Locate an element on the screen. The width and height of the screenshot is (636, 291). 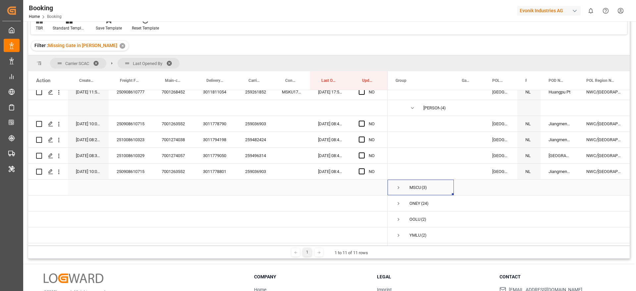
div: Evonik Industries AG is located at coordinates (548, 11).